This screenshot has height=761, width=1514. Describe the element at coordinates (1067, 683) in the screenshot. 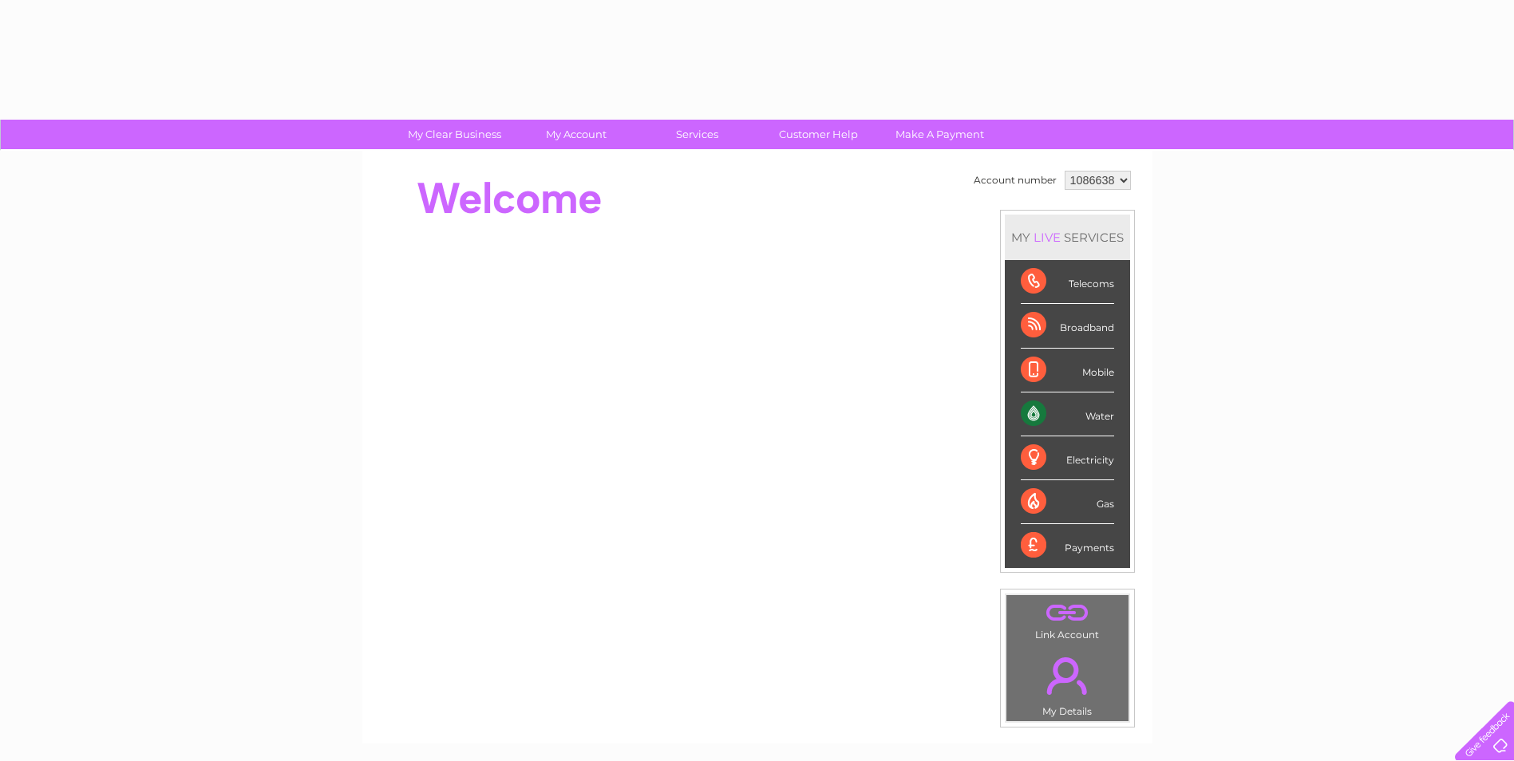

I see `td: My Details` at that location.